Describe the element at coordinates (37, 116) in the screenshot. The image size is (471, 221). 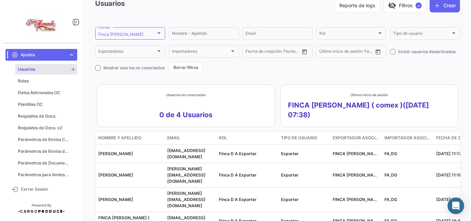
I see `span: Requisitos de Docs.` at that location.